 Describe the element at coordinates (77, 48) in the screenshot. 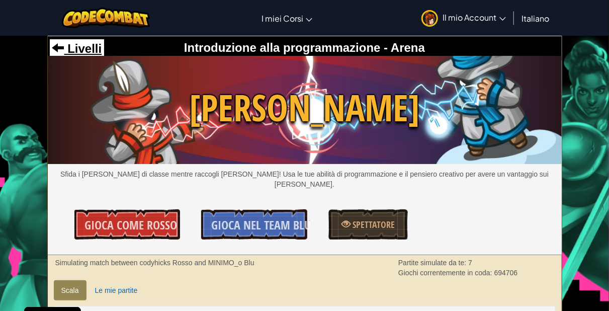

I see `a: Livelli` at that location.